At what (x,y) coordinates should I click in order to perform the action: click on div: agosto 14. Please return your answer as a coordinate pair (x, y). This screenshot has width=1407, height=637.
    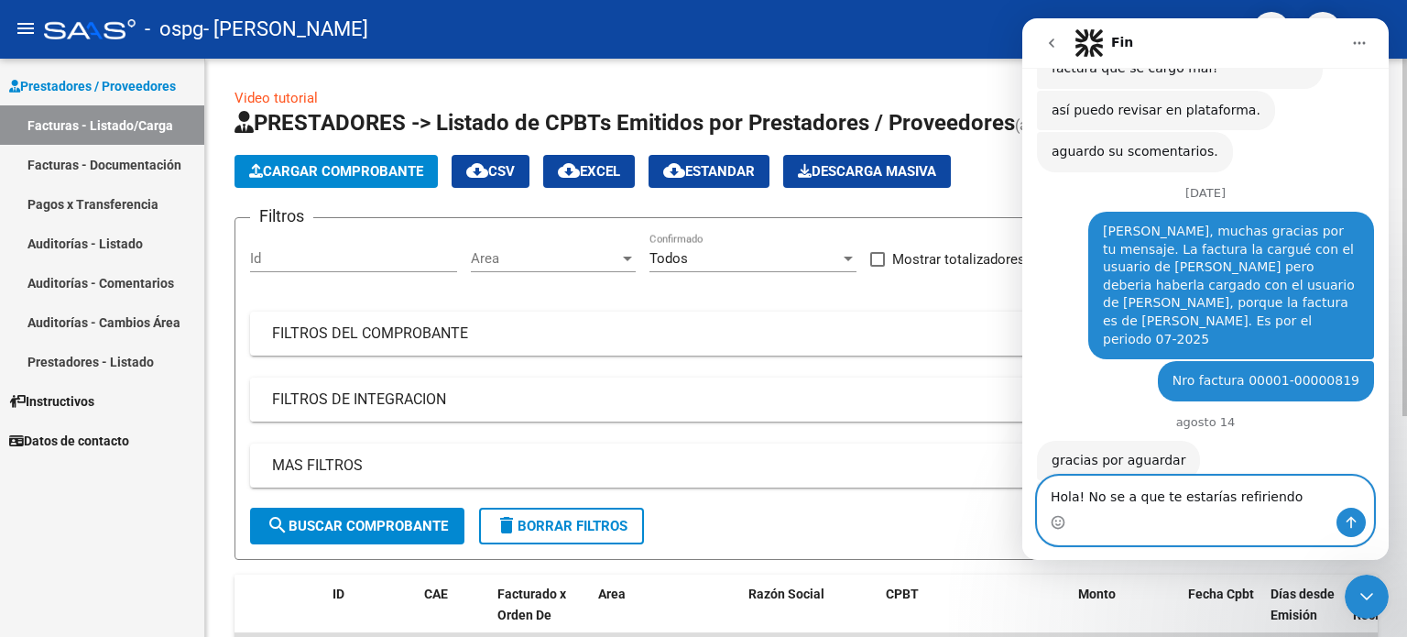
    Looking at the image, I should click on (183, 410).